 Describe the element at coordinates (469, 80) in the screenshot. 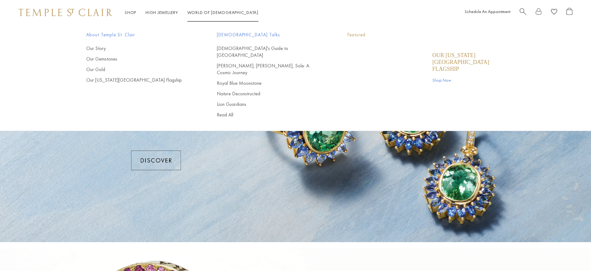

I see `a: Shop Now` at that location.